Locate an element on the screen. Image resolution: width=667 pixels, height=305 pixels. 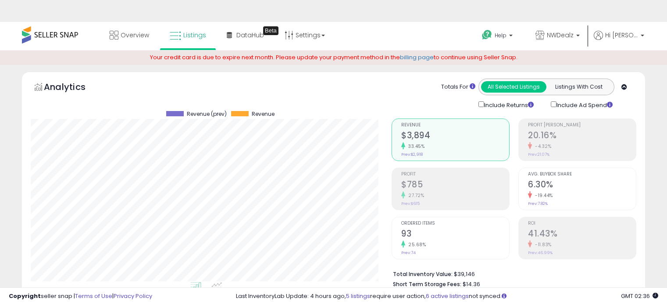
span: Listings is located at coordinates (195, 35).